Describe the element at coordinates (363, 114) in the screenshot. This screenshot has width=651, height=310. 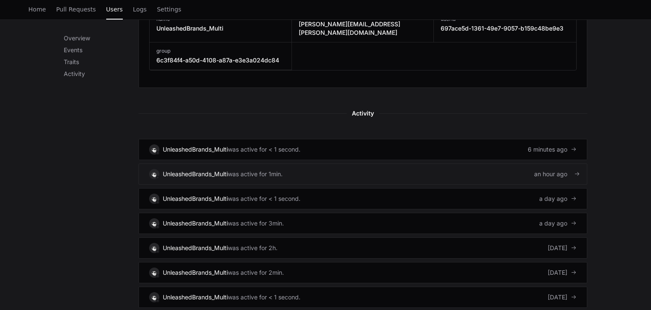
I see `span: Activity` at that location.